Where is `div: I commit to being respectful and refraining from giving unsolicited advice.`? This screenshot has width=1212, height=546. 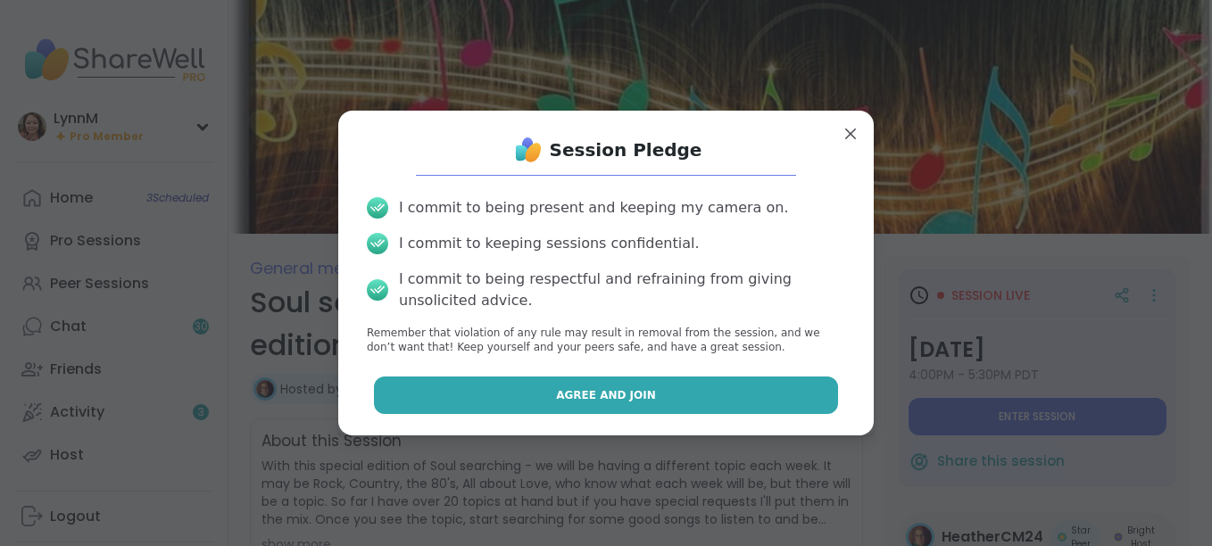 div: I commit to being respectful and refraining from giving unsolicited advice. is located at coordinates (622, 290).